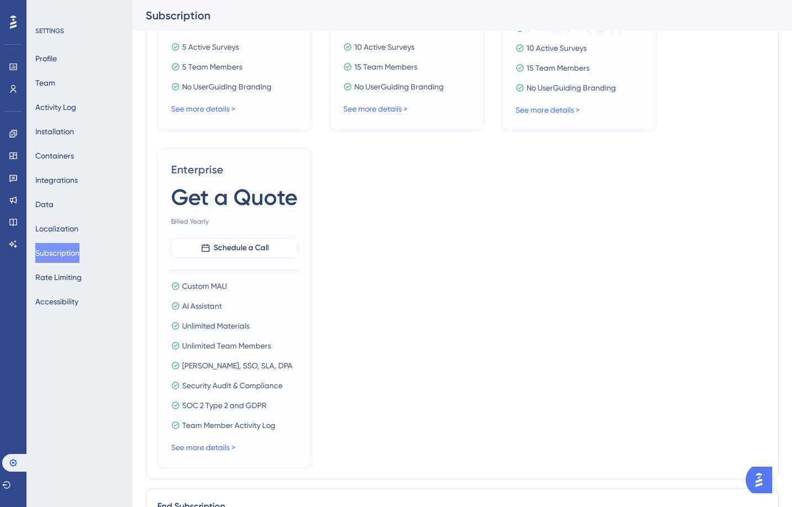  I want to click on span: Unlimited Team Members, so click(226, 346).